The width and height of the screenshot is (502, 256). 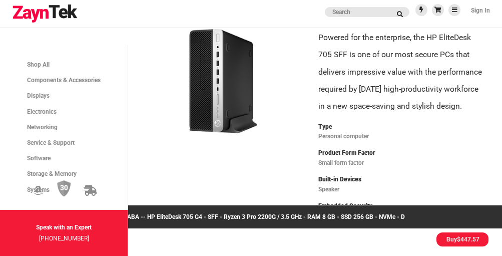 What do you see at coordinates (64, 80) in the screenshot?
I see `a: Components & Accessories` at bounding box center [64, 80].